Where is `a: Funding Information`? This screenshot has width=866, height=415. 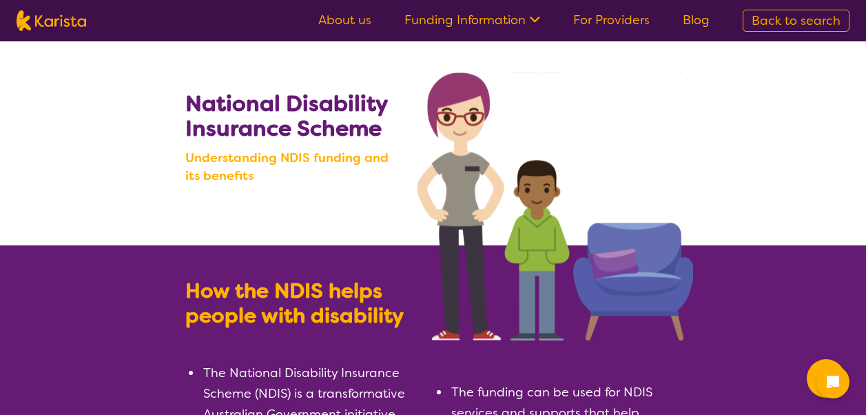 a: Funding Information is located at coordinates (472, 20).